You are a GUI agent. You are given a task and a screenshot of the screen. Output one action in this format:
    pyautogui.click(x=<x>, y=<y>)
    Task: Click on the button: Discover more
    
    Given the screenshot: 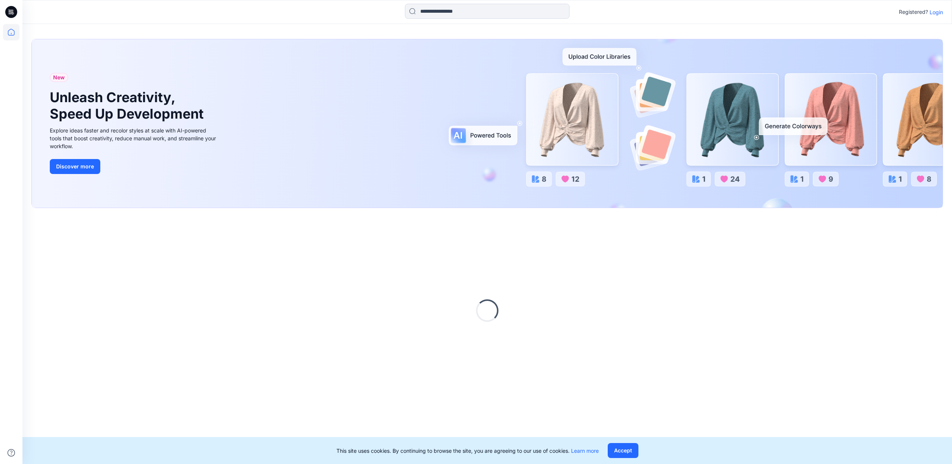 What is the action you would take?
    pyautogui.click(x=75, y=167)
    